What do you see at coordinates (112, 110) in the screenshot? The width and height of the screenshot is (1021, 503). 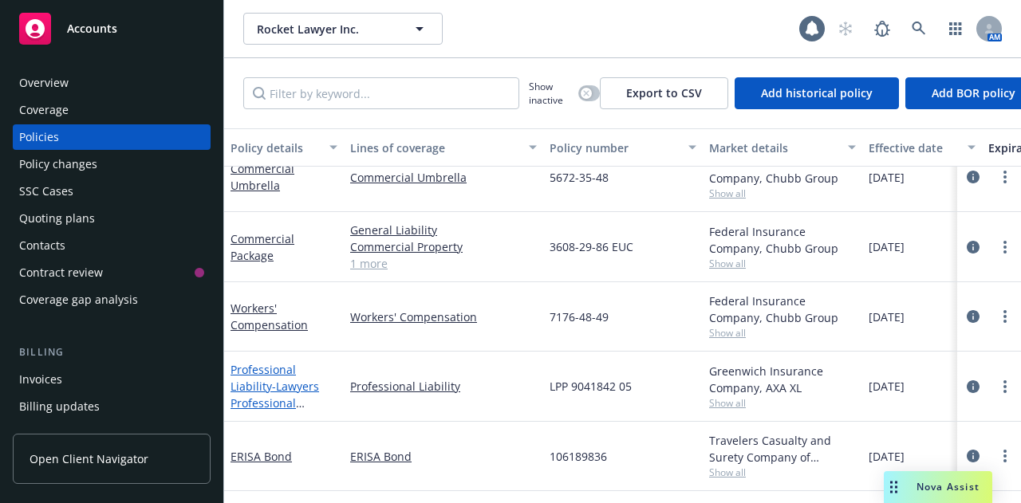 I see `a: Coverage` at bounding box center [112, 110].